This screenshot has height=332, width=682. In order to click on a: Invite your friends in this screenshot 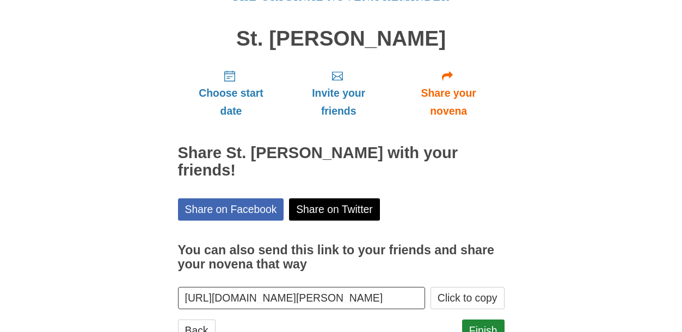, I will do `click(338, 93)`.